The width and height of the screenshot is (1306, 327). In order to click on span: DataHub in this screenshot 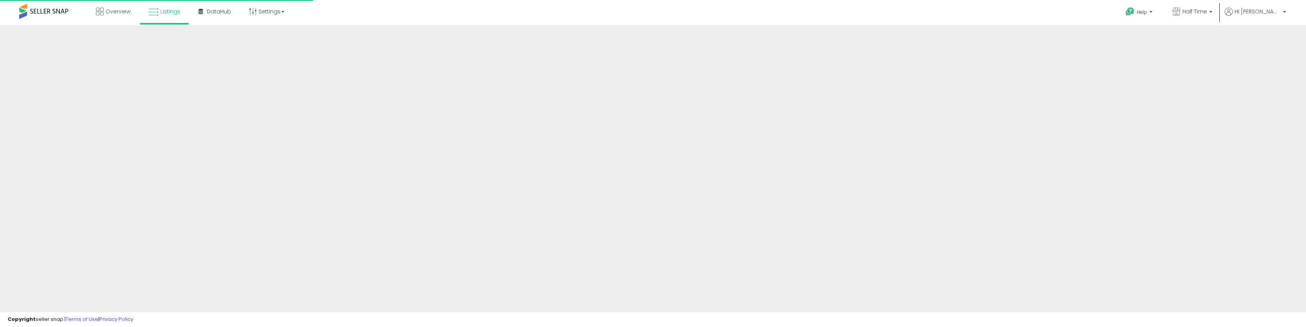, I will do `click(219, 12)`.